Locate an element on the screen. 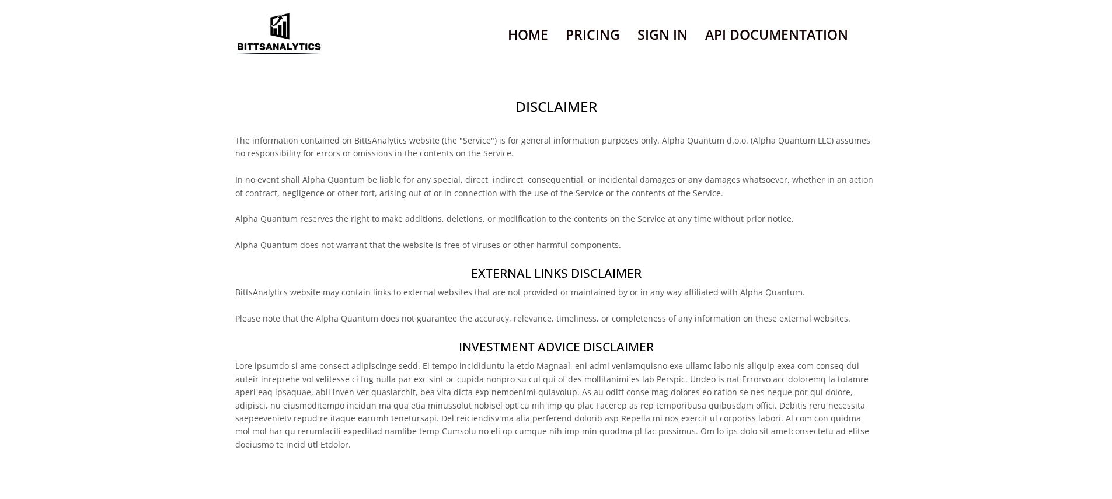 The width and height of the screenshot is (1112, 499). a: API Documentation is located at coordinates (776, 34).